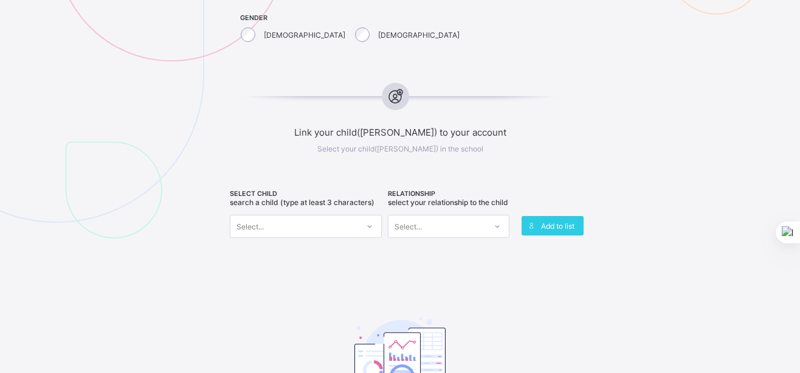 Image resolution: width=800 pixels, height=373 pixels. Describe the element at coordinates (302, 202) in the screenshot. I see `span: Search a child (type at least 3 characters)` at that location.